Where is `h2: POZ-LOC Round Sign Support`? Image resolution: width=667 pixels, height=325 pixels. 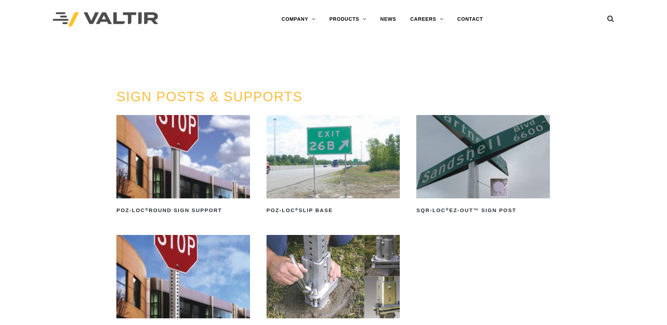
h2: POZ-LOC Round Sign Support is located at coordinates (183, 210).